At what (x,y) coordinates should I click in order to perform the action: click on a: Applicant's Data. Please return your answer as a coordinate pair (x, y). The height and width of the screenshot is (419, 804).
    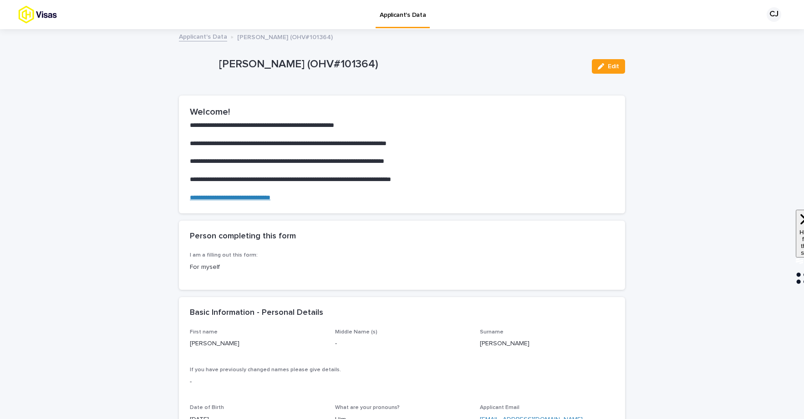
    Looking at the image, I should click on (203, 36).